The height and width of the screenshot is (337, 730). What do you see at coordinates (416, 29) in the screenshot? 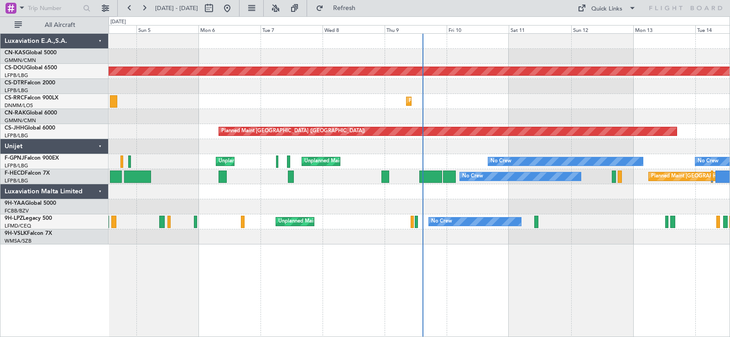
I see `div: Thu 9` at bounding box center [416, 29].